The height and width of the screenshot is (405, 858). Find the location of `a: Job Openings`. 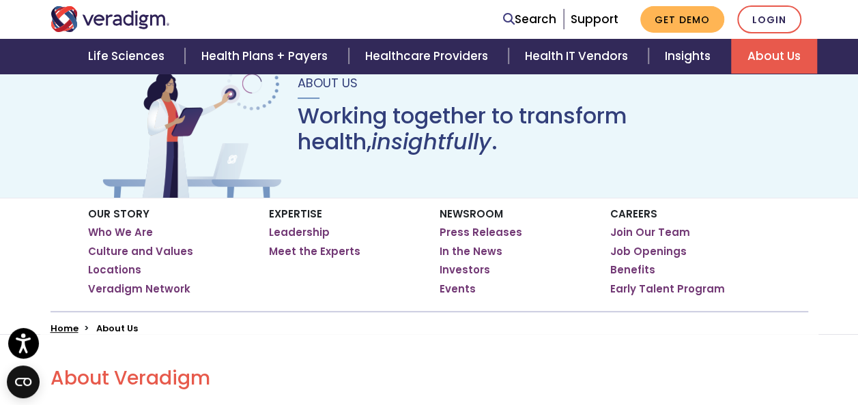

a: Job Openings is located at coordinates (648, 252).